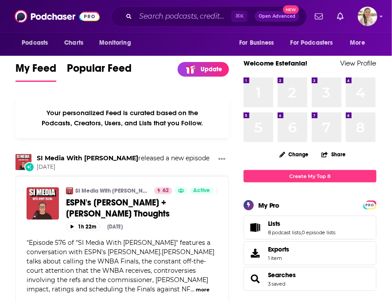 The height and width of the screenshot is (302, 392). What do you see at coordinates (36, 71) in the screenshot?
I see `span: My Feed` at bounding box center [36, 71].